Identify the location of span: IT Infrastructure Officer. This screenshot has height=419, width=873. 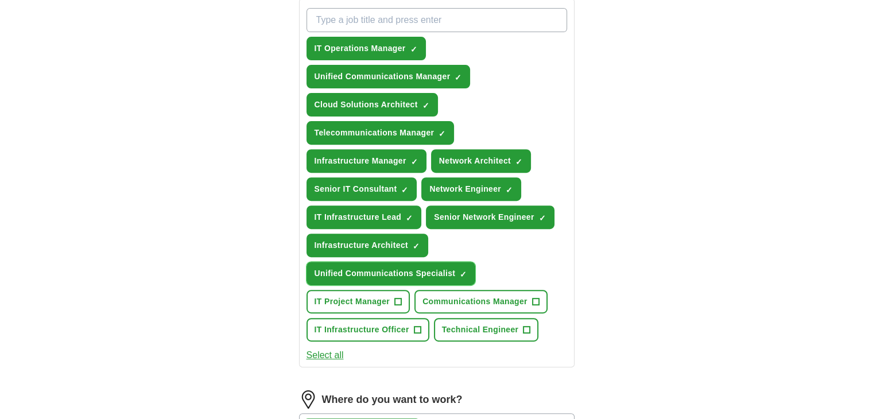
(362, 329).